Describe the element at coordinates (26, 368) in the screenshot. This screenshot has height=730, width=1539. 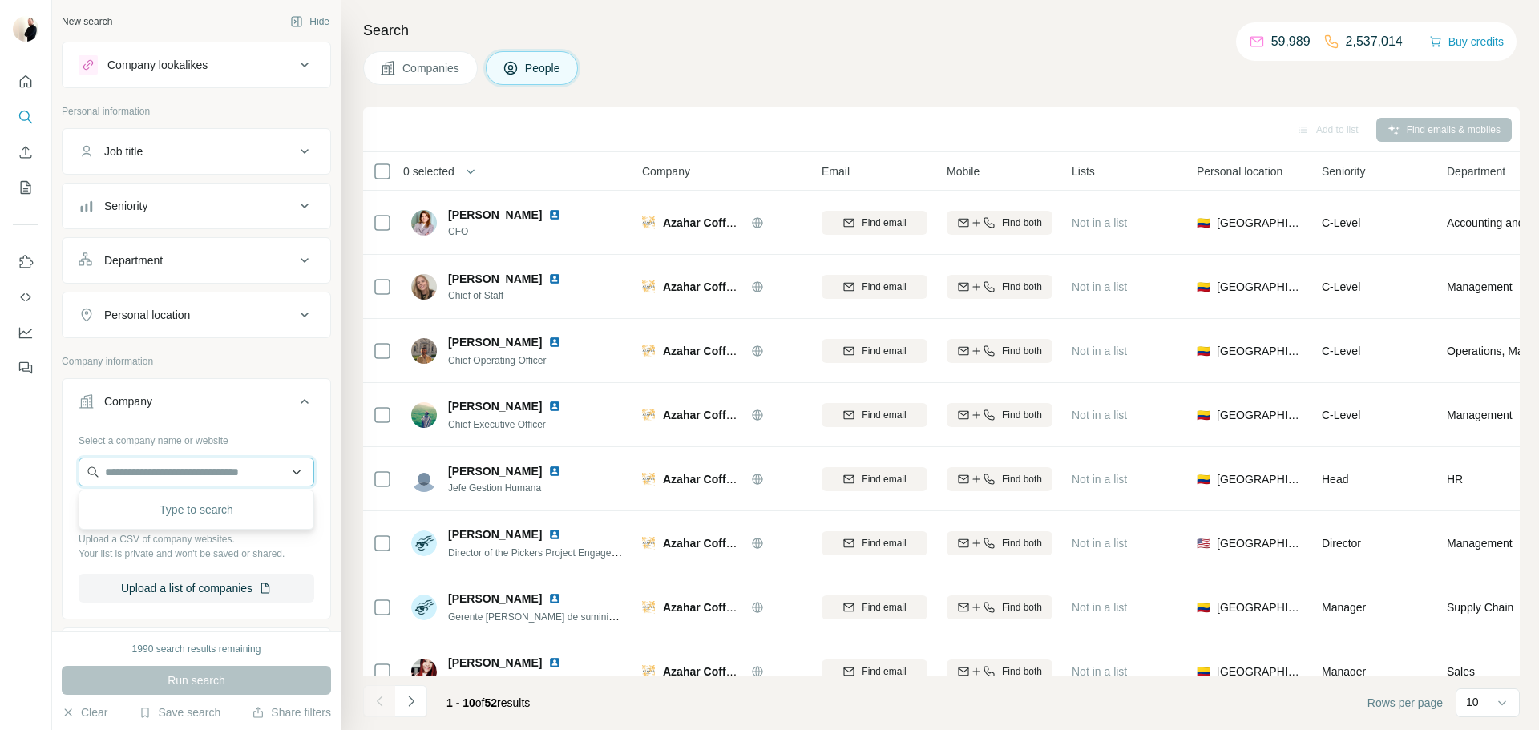
I see `button: Feedback` at that location.